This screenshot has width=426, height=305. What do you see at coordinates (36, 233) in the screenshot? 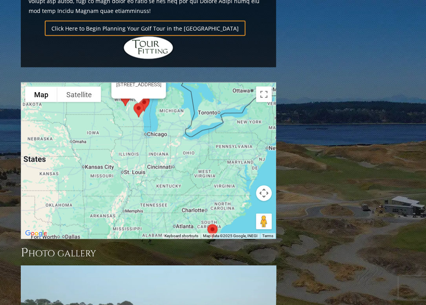
I see `a: Open this area in Google Maps (opens a new window)` at bounding box center [36, 233].